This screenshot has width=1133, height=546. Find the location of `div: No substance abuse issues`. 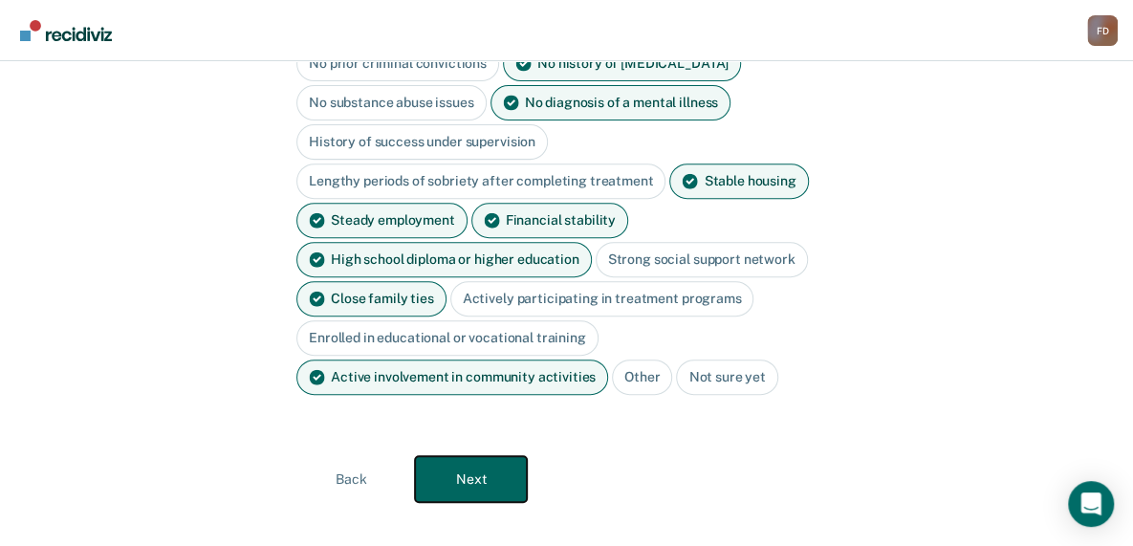

div: No substance abuse issues is located at coordinates (391, 102).